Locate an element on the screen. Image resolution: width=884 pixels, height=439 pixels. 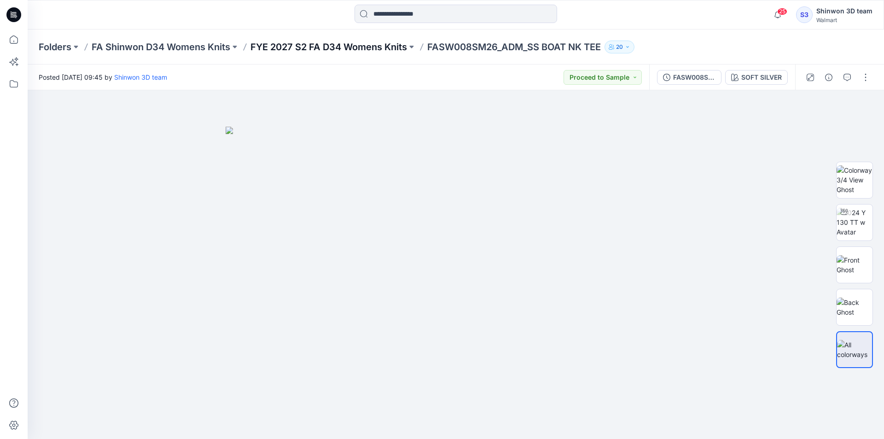
a: Folders is located at coordinates (55, 47).